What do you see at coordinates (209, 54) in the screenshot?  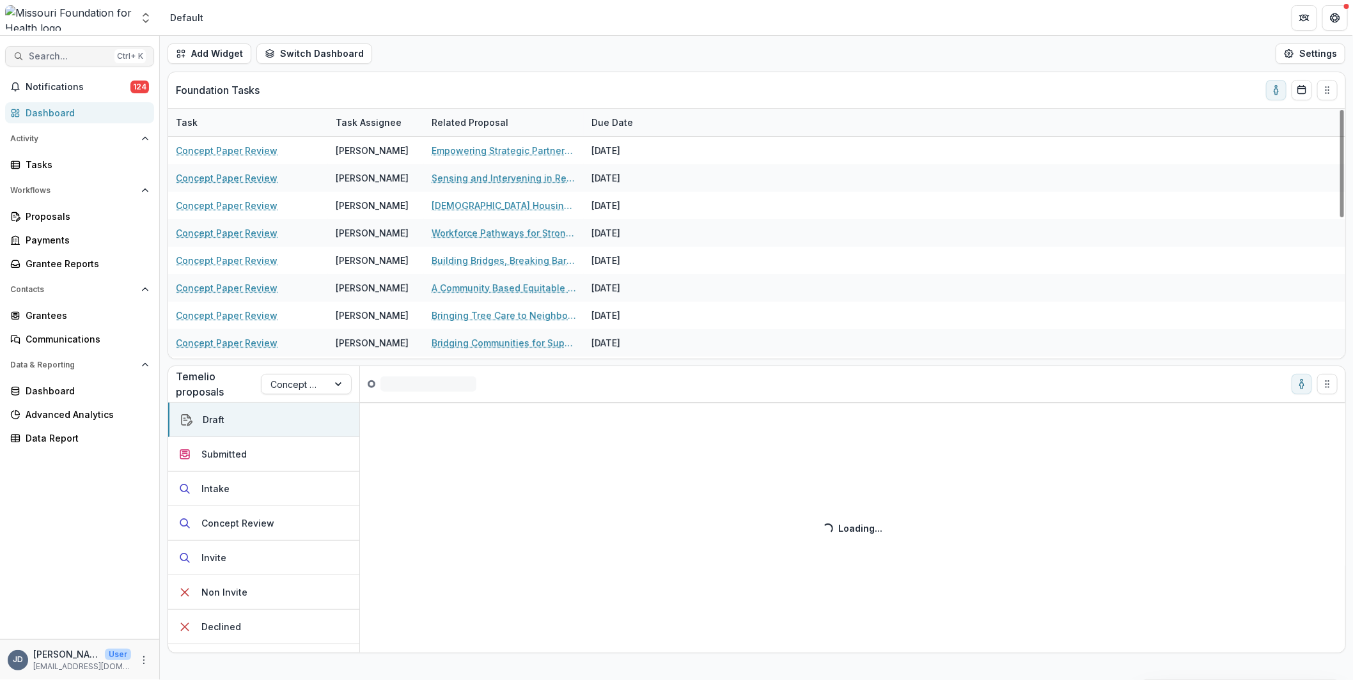 I see `button: Add Widget` at bounding box center [209, 54].